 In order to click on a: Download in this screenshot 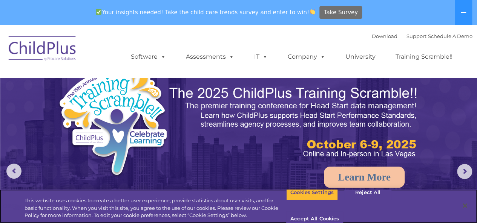, I will do `click(384, 36)`.